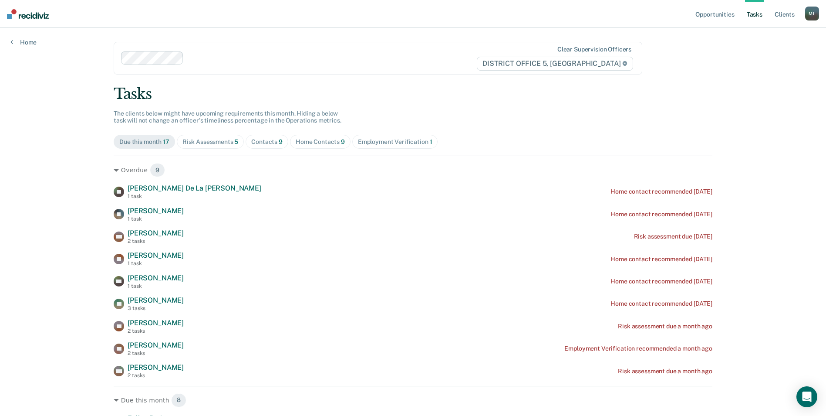 This screenshot has width=826, height=416. I want to click on span: The clients below might have upcoming requirements this month. Hiding a below task will not chang..., so click(227, 117).